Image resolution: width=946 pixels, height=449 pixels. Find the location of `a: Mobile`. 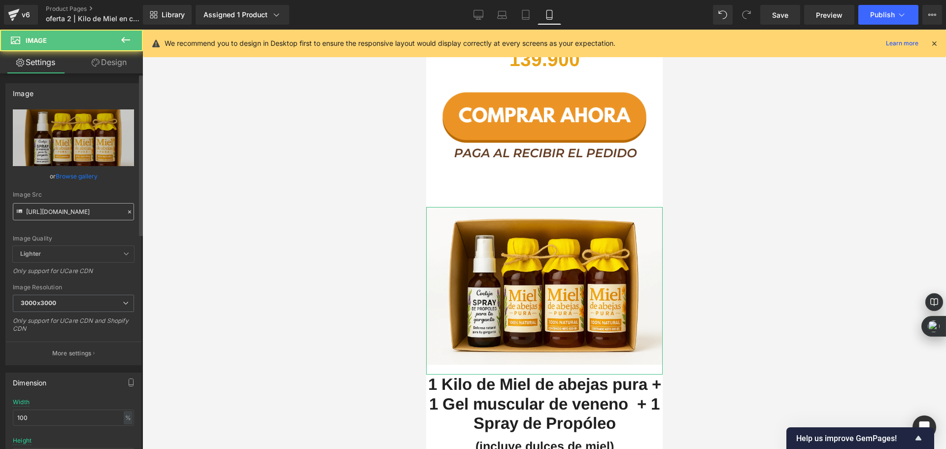

a: Mobile is located at coordinates (549, 15).